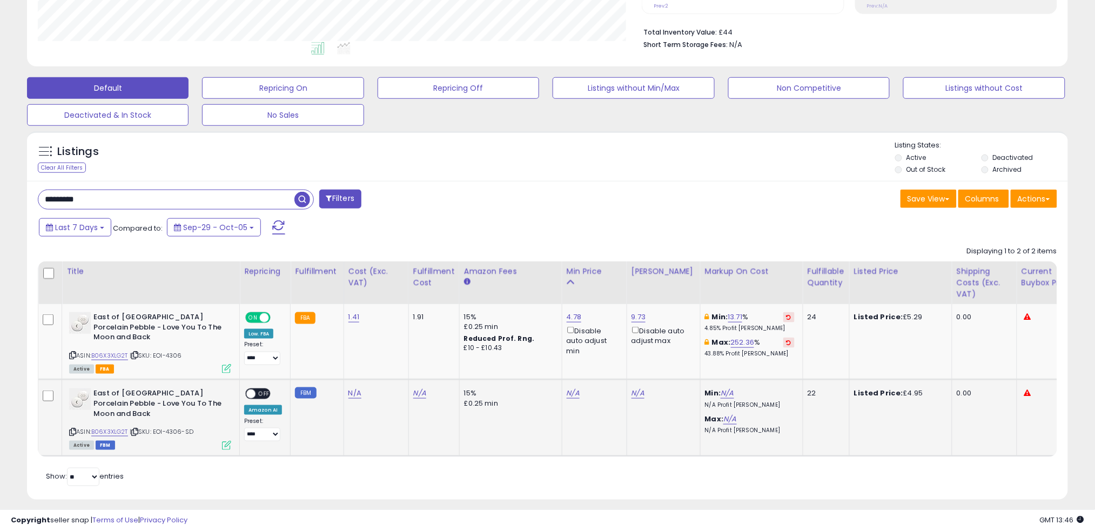 The image size is (1095, 531). What do you see at coordinates (108, 115) in the screenshot?
I see `button: Deactivated & In Stock` at bounding box center [108, 115].